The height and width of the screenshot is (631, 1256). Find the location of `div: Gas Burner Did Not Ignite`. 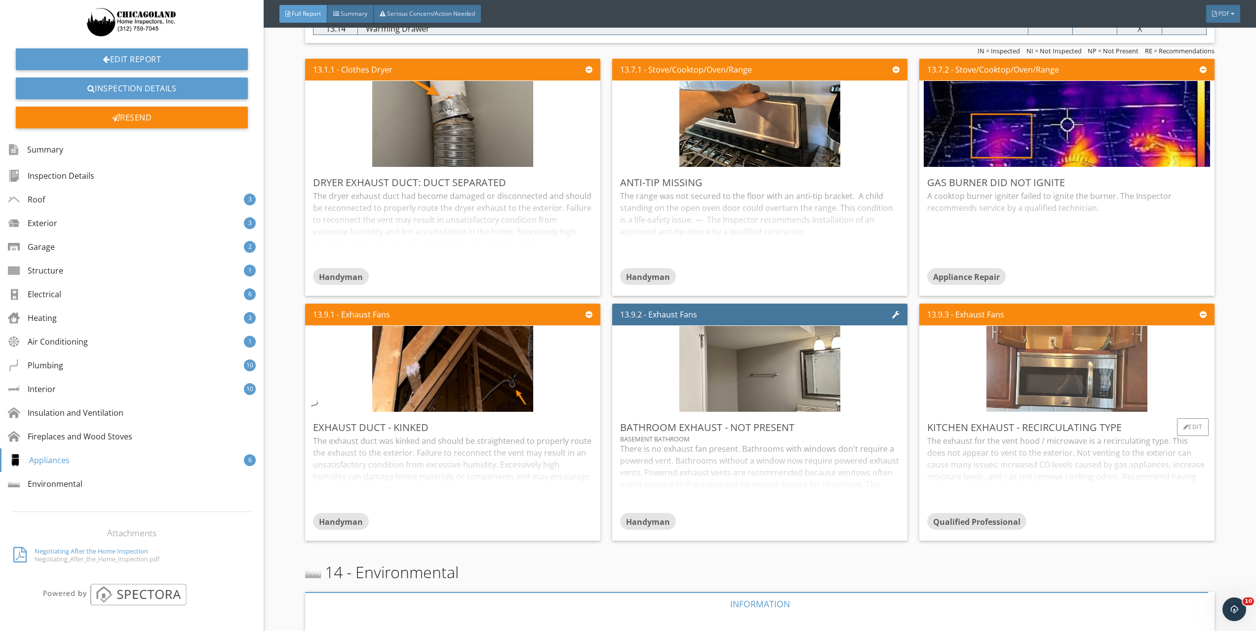

div: Gas Burner Did Not Ignite is located at coordinates (1067, 183).